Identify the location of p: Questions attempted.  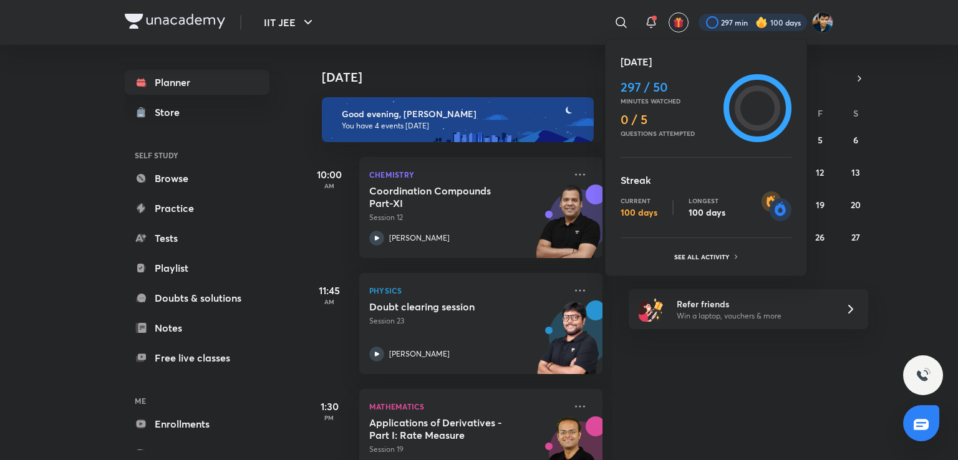
(669, 133).